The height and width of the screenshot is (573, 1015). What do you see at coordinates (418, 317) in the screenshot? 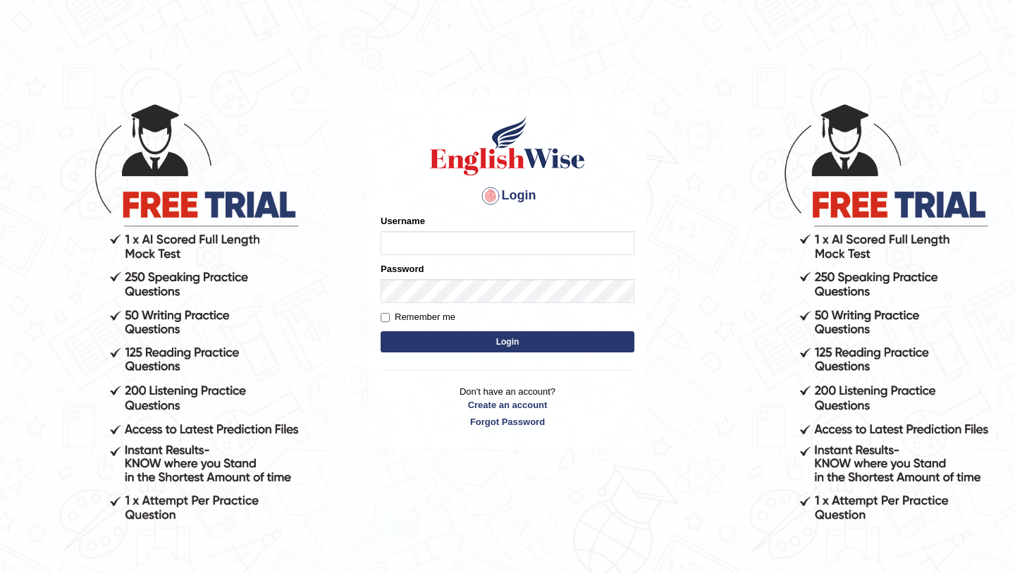
I see `label: Remember me` at bounding box center [418, 317].